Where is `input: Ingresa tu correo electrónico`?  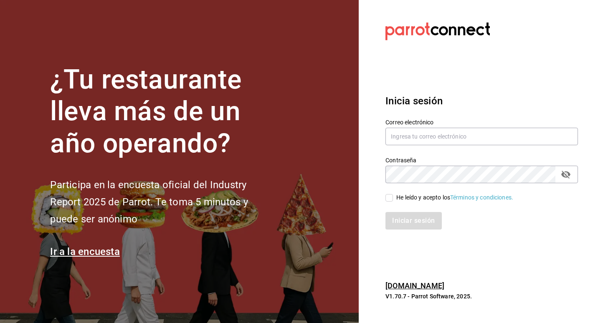
input: Ingresa tu correo electrónico is located at coordinates (481, 136).